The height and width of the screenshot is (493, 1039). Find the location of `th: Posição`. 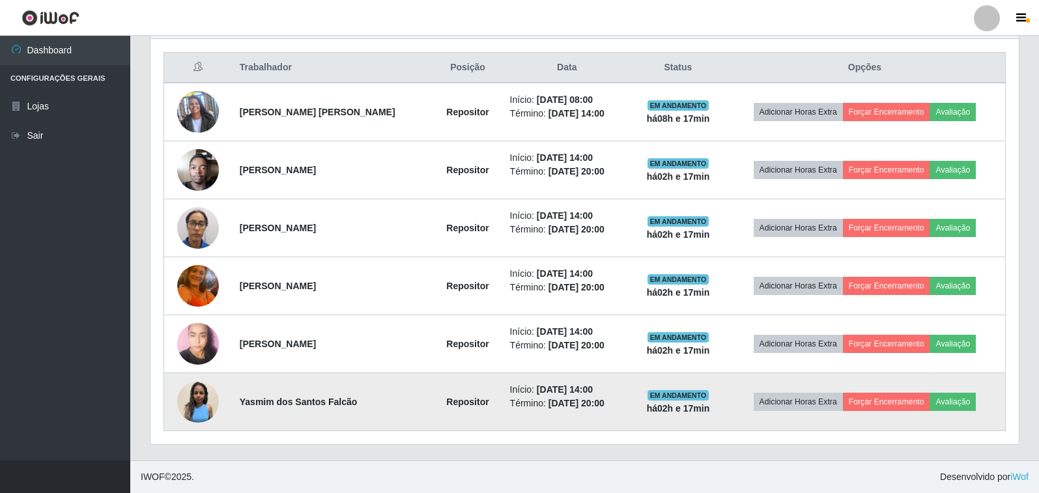

th: Posição is located at coordinates (467, 68).